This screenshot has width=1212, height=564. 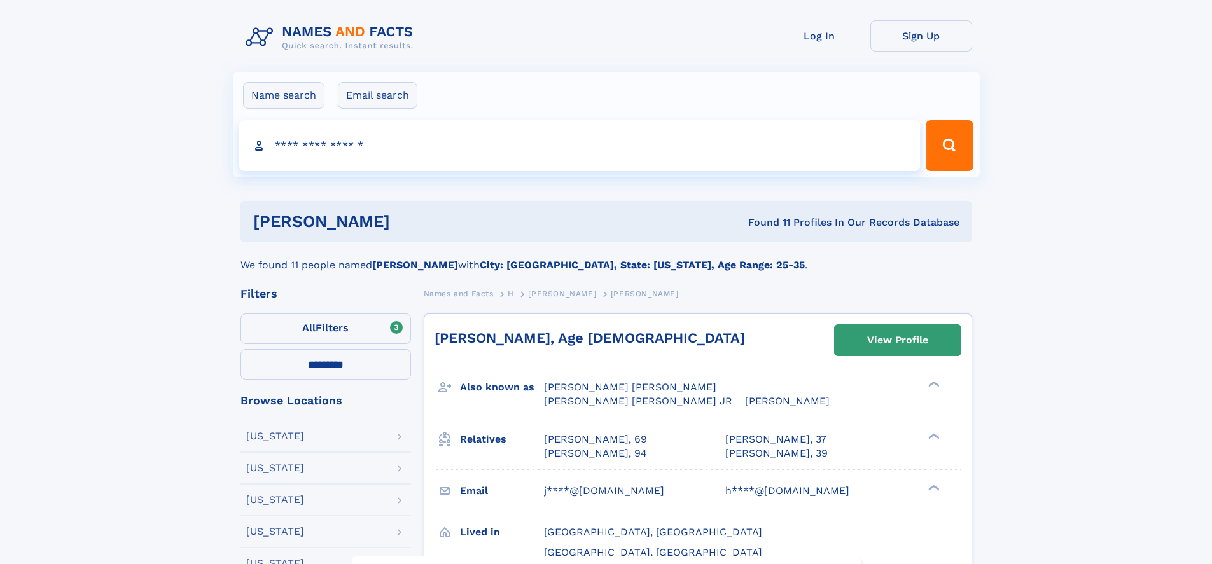 What do you see at coordinates (502, 491) in the screenshot?
I see `h3: Email` at bounding box center [502, 491].